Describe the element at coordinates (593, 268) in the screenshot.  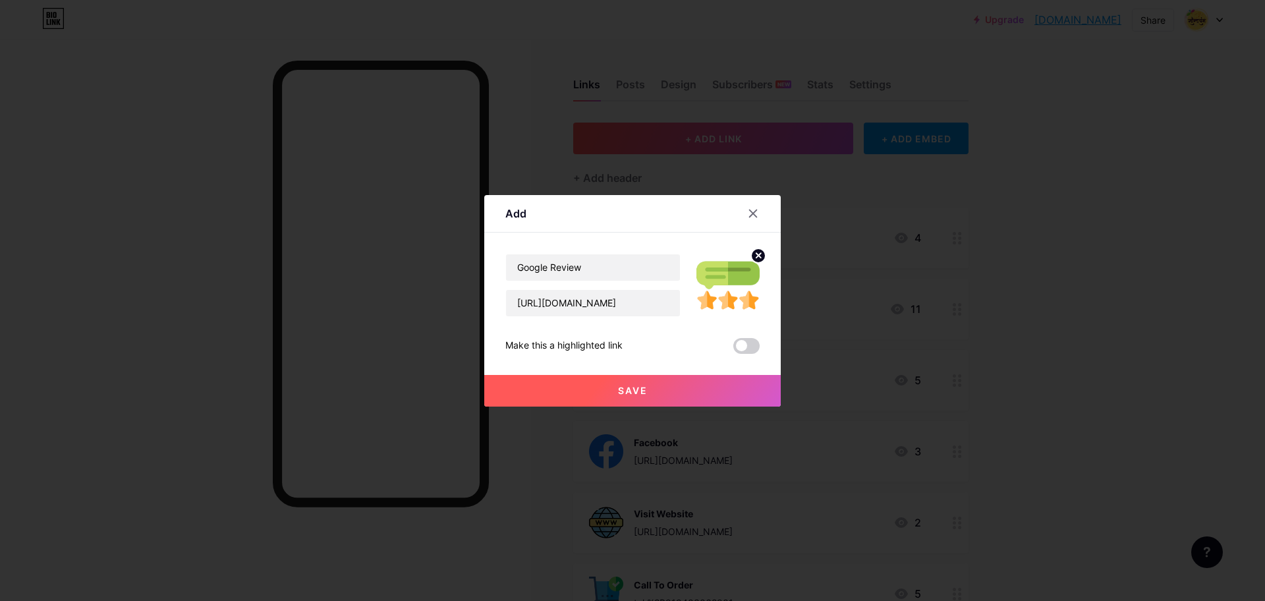
I see `input: Title` at that location.